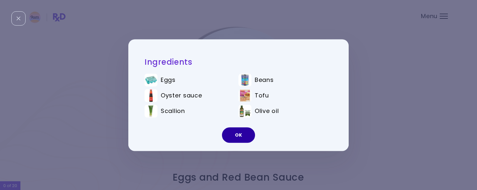 The image size is (477, 190). What do you see at coordinates (168, 80) in the screenshot?
I see `span: Eggs` at bounding box center [168, 80].